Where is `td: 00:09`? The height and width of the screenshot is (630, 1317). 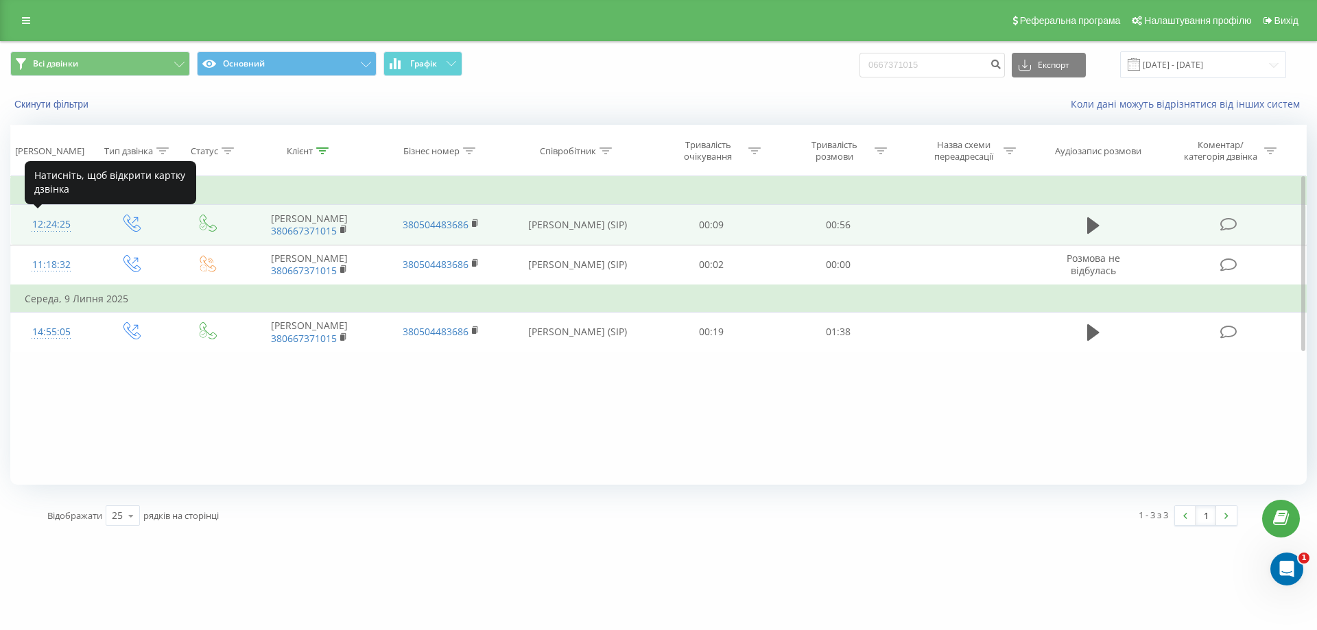 td: 00:09 is located at coordinates (711, 225).